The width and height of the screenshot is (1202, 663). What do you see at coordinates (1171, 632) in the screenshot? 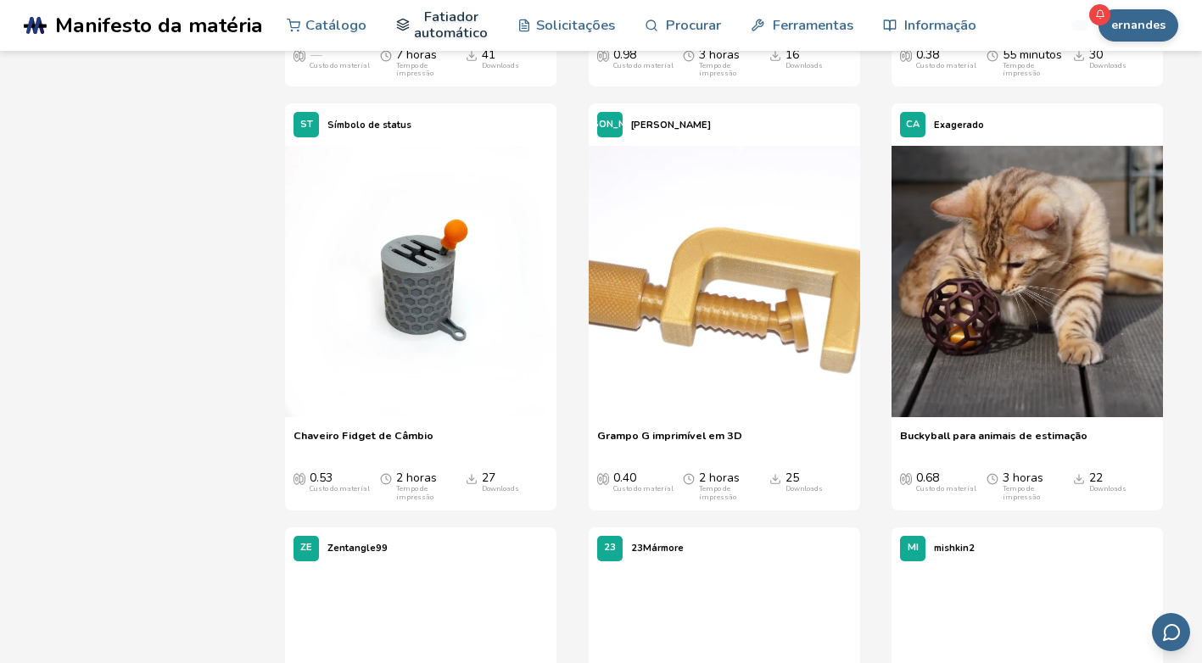
I see `button: Envie feedback por e-mail` at bounding box center [1171, 632].